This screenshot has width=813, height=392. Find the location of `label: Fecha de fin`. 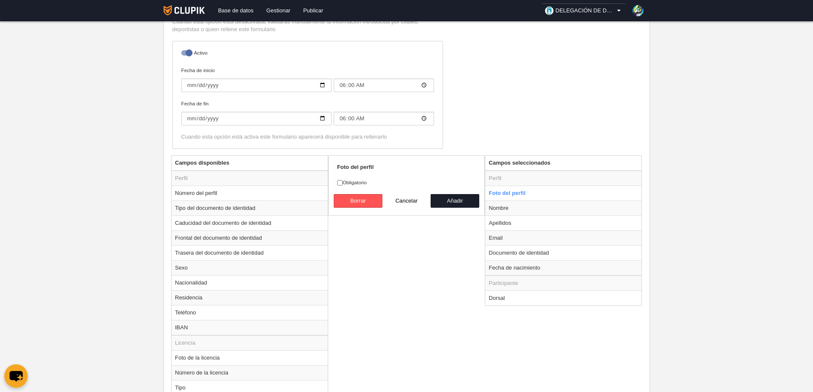

label: Fecha de fin is located at coordinates (308, 113).